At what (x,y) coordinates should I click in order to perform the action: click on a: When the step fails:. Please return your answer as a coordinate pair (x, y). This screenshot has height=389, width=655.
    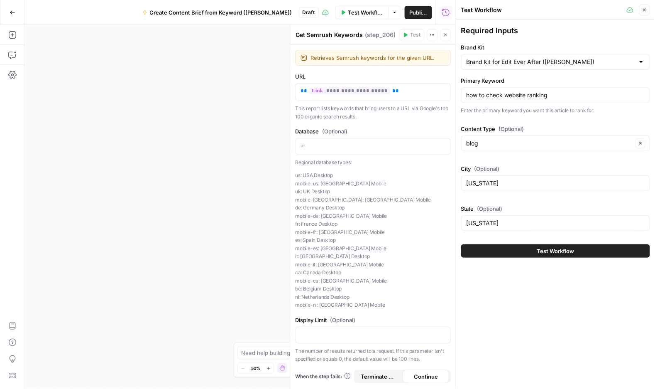
    Looking at the image, I should click on (324, 376).